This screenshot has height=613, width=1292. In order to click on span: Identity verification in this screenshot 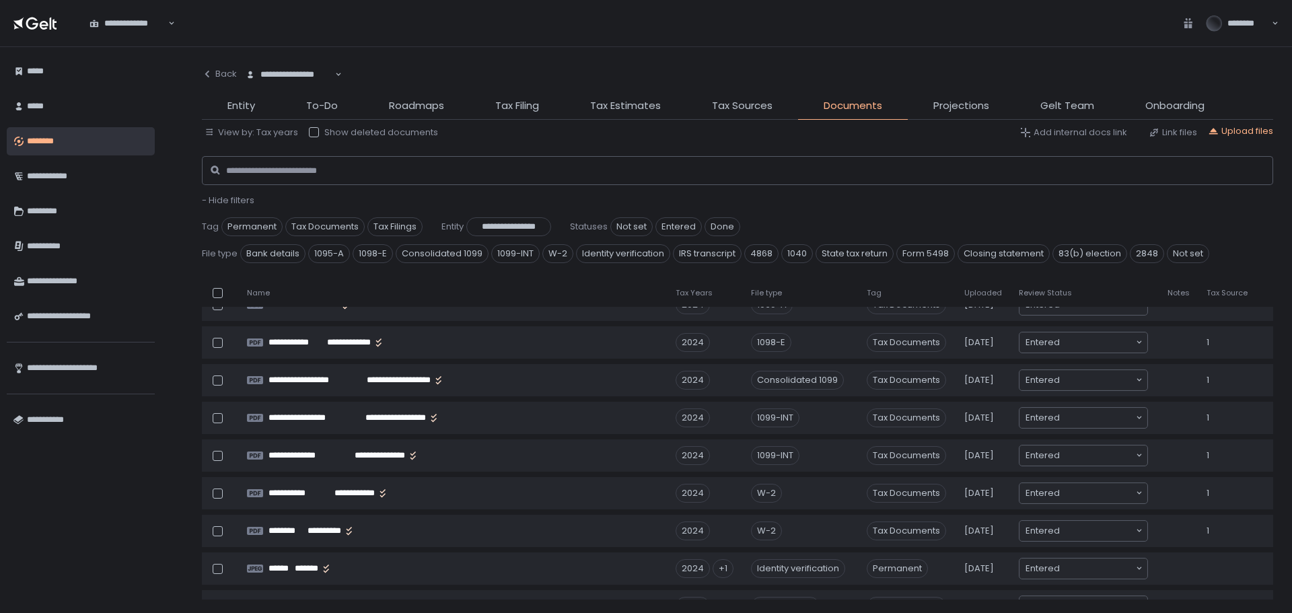, I will do `click(623, 254)`.